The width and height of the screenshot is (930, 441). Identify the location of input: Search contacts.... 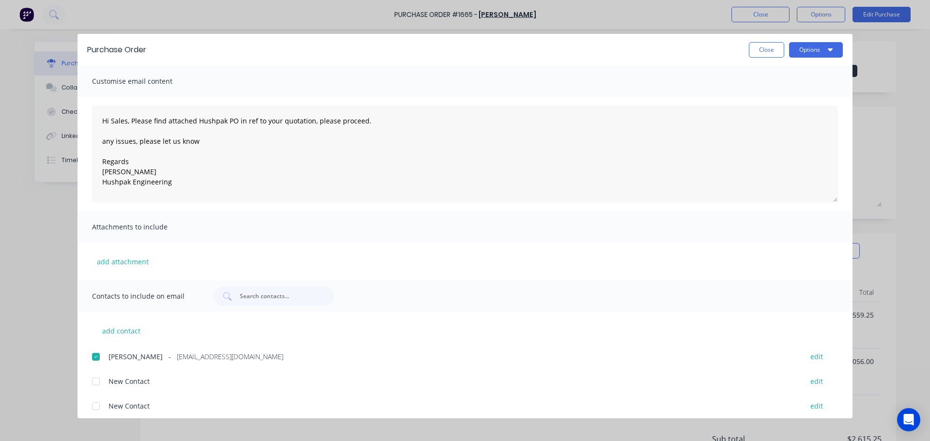
(279, 297).